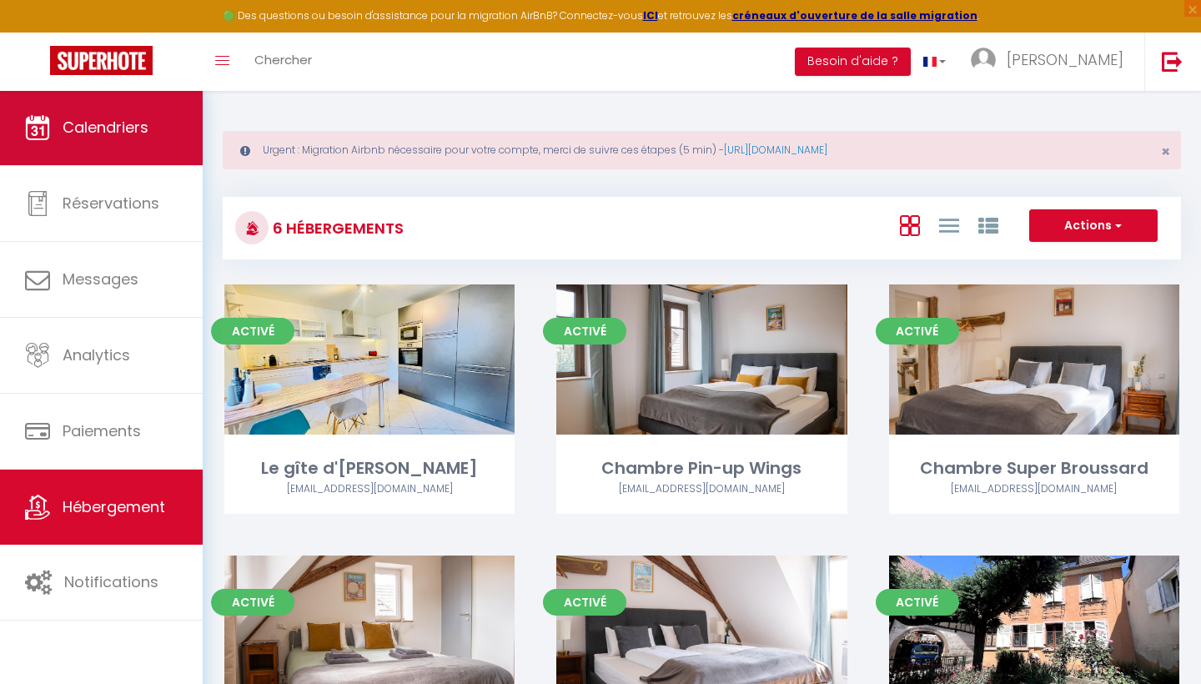 The width and height of the screenshot is (1201, 684). Describe the element at coordinates (855, 15) in the screenshot. I see `strong: créneaux d'ouverture de la salle migration` at that location.